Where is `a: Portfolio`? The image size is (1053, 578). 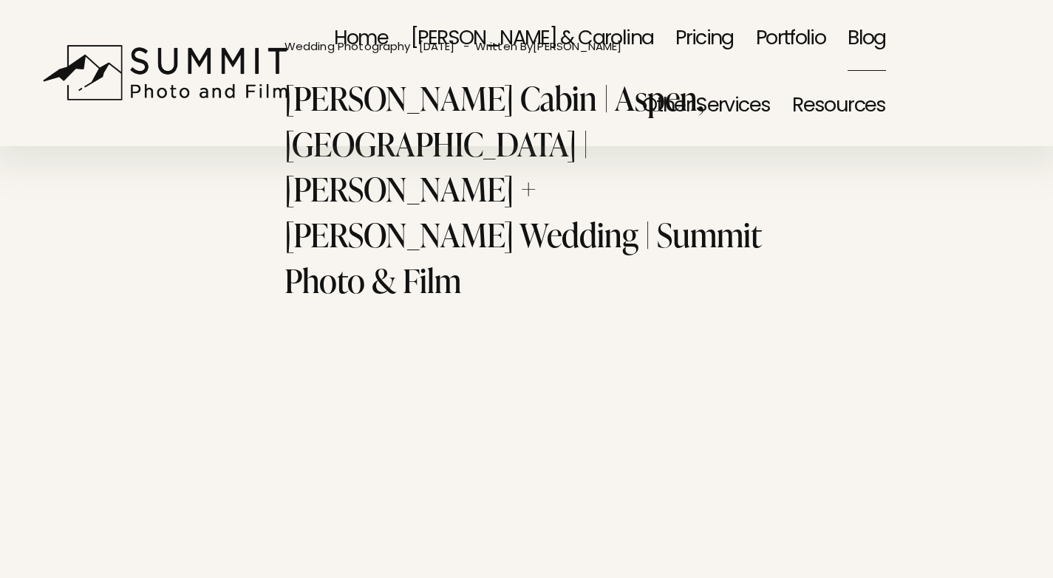
a: Portfolio is located at coordinates (790, 39).